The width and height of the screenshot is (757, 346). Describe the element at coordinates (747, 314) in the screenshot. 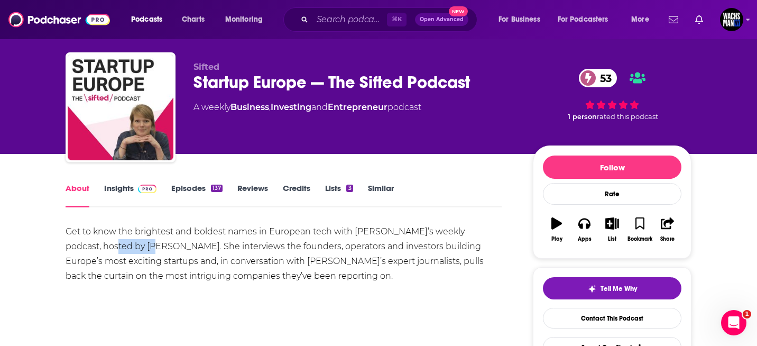

I see `span: 1` at that location.